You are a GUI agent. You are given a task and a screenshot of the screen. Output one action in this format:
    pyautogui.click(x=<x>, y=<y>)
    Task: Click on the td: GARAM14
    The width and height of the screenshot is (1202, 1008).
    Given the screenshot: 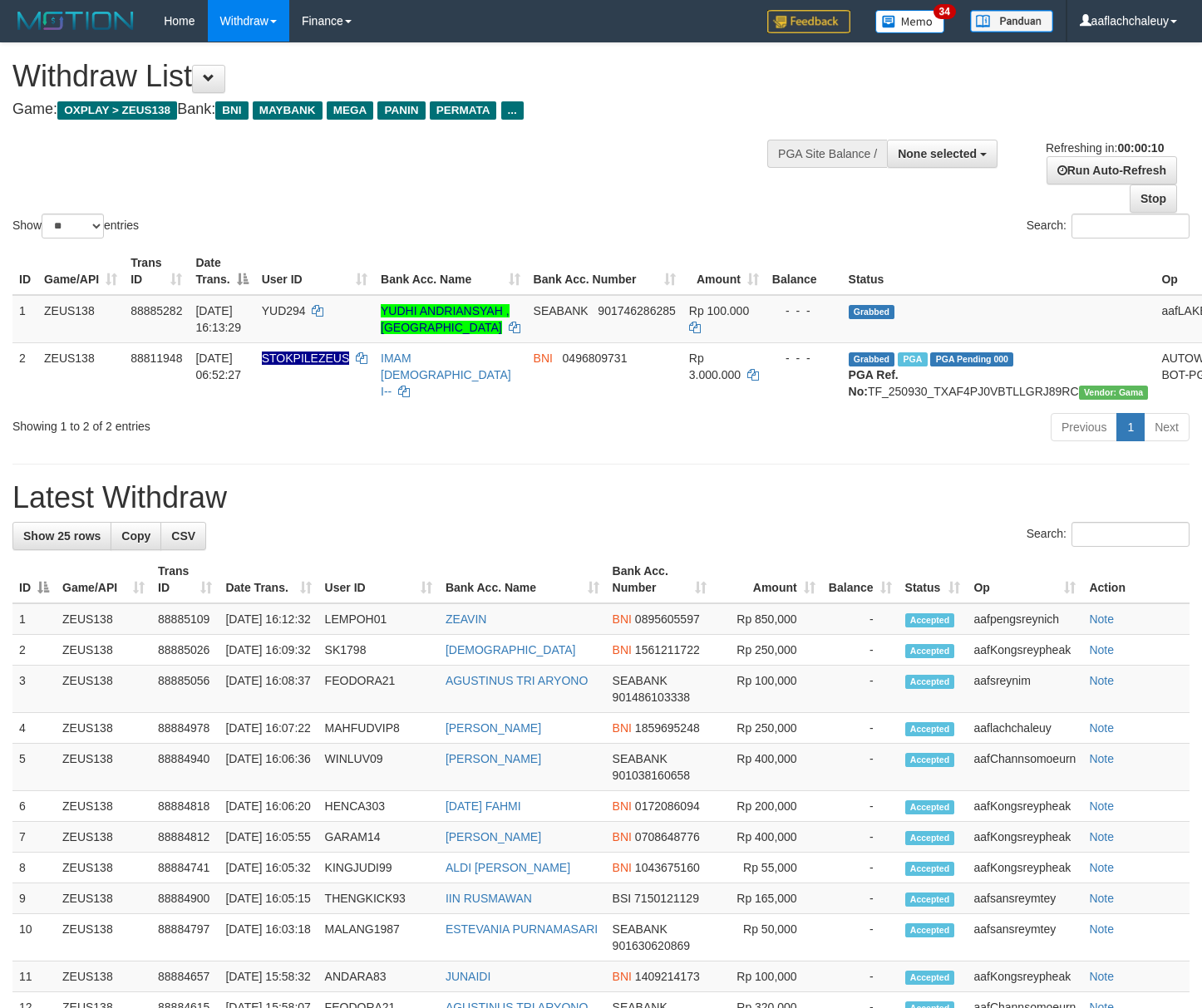 What is the action you would take?
    pyautogui.click(x=378, y=837)
    